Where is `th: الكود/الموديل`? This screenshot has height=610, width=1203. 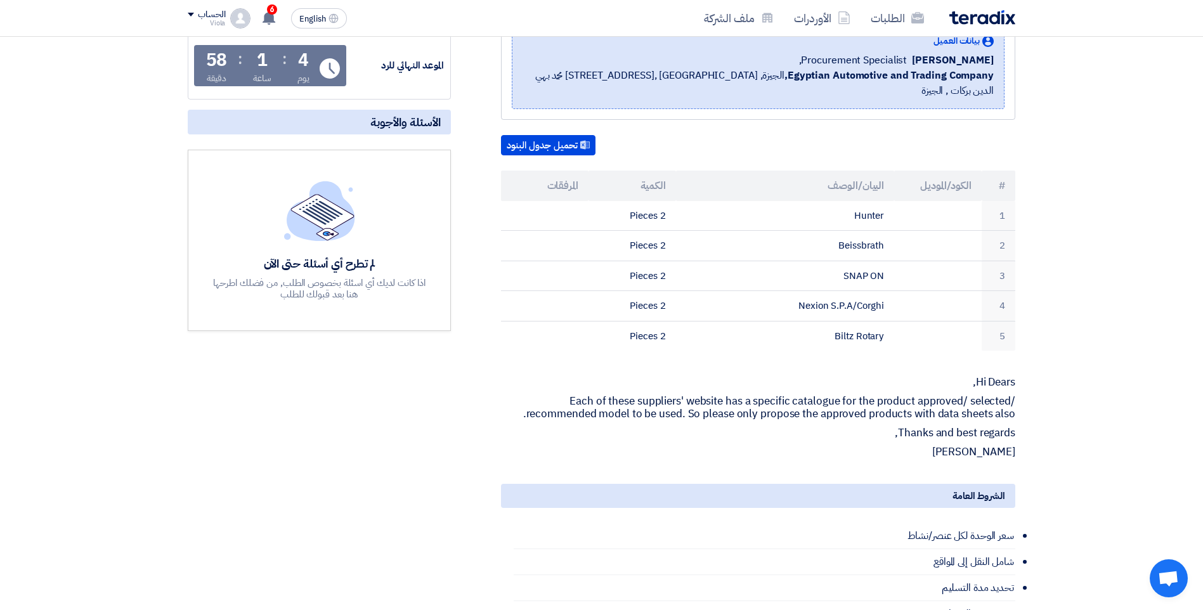
th: الكود/الموديل is located at coordinates (938, 186).